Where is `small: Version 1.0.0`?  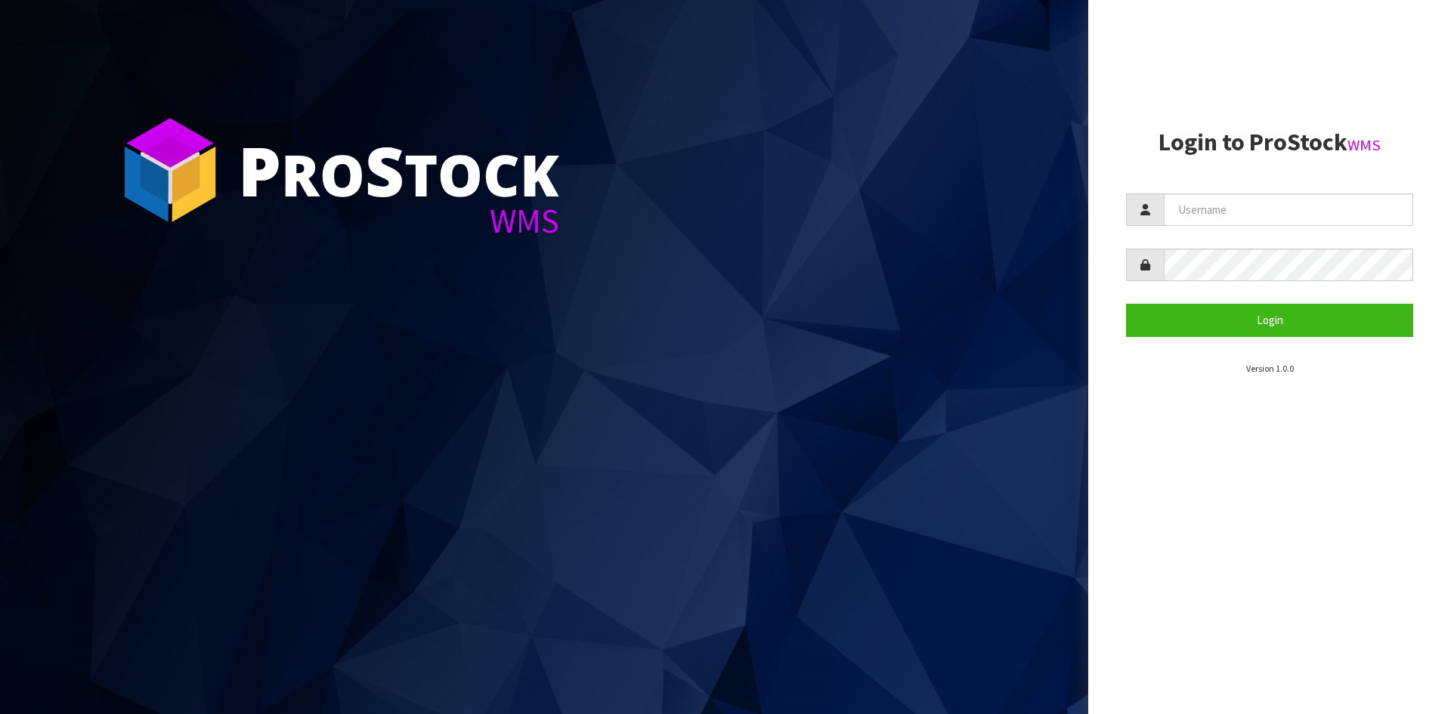
small: Version 1.0.0 is located at coordinates (1269, 368).